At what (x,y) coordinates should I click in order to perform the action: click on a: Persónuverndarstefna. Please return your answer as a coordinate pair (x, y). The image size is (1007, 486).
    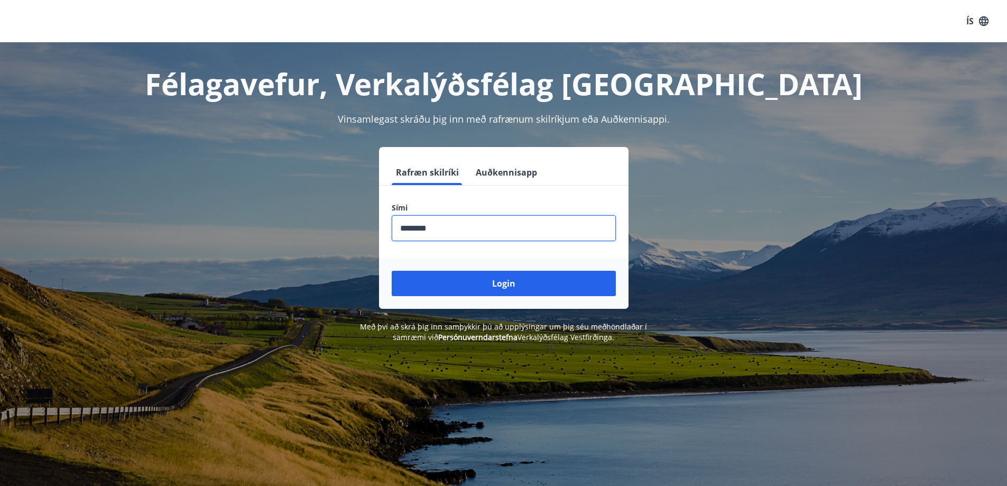
    Looking at the image, I should click on (478, 337).